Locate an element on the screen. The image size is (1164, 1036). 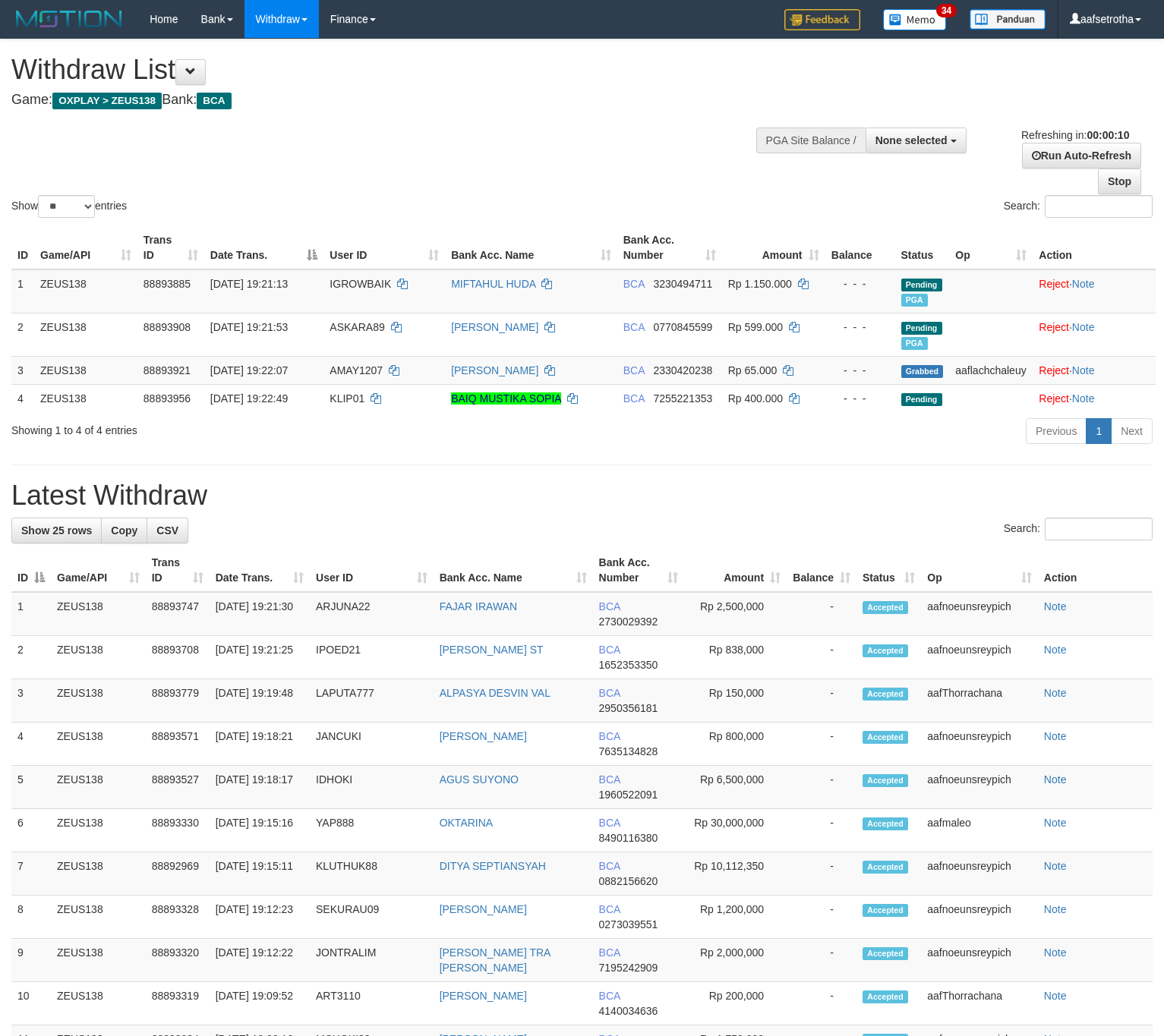
th: Bank Acc. Number: activate to sort column ascending is located at coordinates (638, 570).